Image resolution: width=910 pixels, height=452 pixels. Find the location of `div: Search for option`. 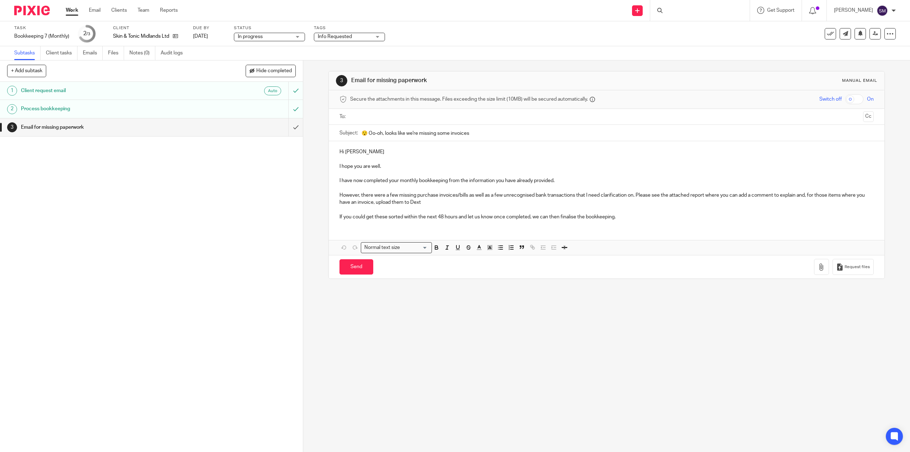

div: Search for option is located at coordinates (396, 247).